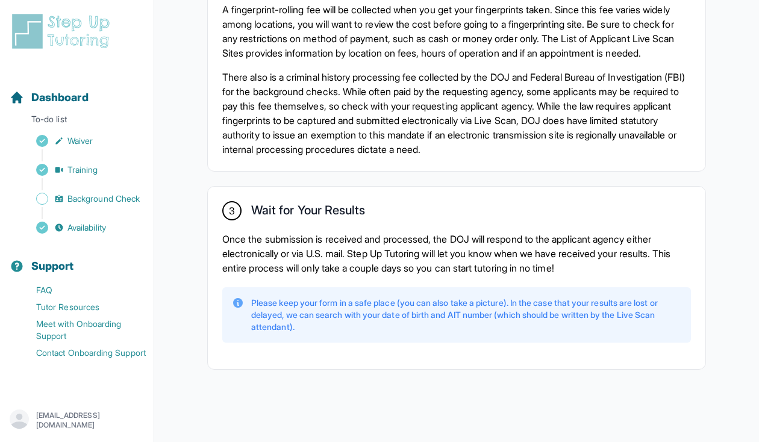 Image resolution: width=759 pixels, height=442 pixels. Describe the element at coordinates (77, 259) in the screenshot. I see `button: Support` at that location.